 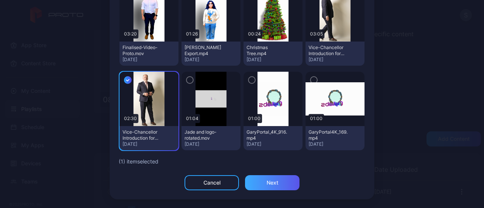 I want to click on div: Christmas Tree.mp4, so click(x=267, y=51).